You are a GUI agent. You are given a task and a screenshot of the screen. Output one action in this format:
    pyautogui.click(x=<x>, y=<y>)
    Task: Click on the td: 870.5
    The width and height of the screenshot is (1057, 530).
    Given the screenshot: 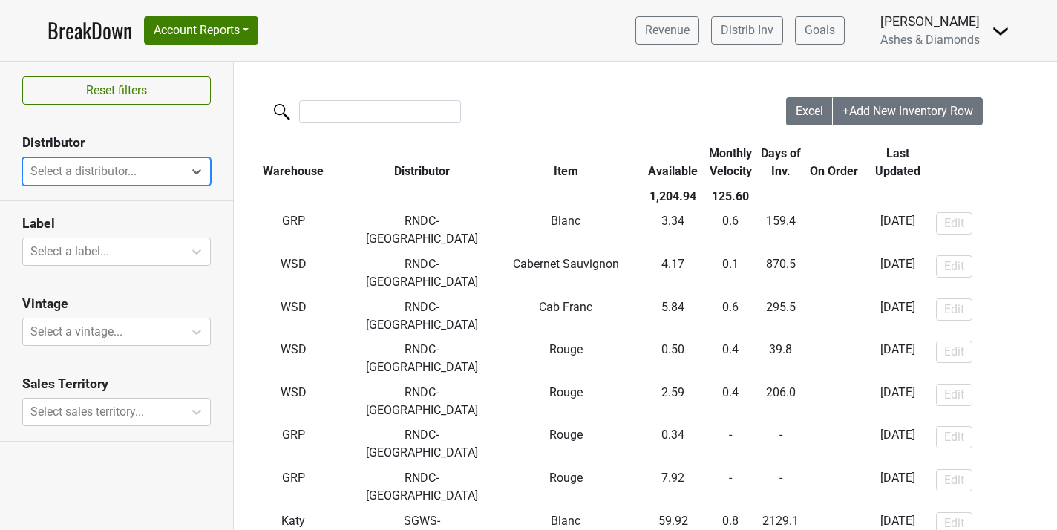 What is the action you would take?
    pyautogui.click(x=781, y=273)
    